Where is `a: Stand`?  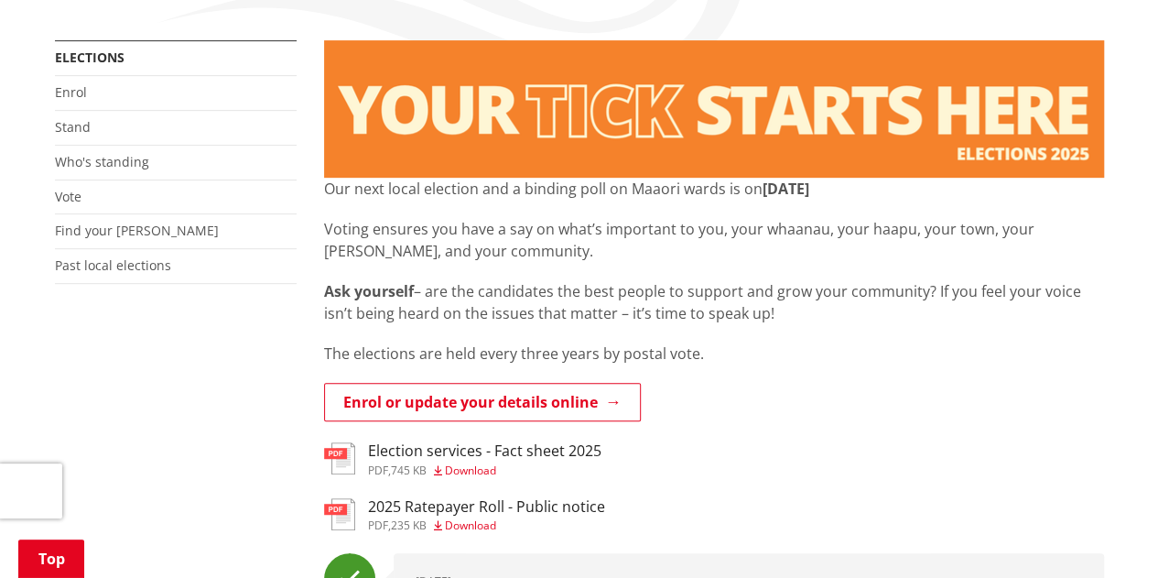 a: Stand is located at coordinates (72, 126).